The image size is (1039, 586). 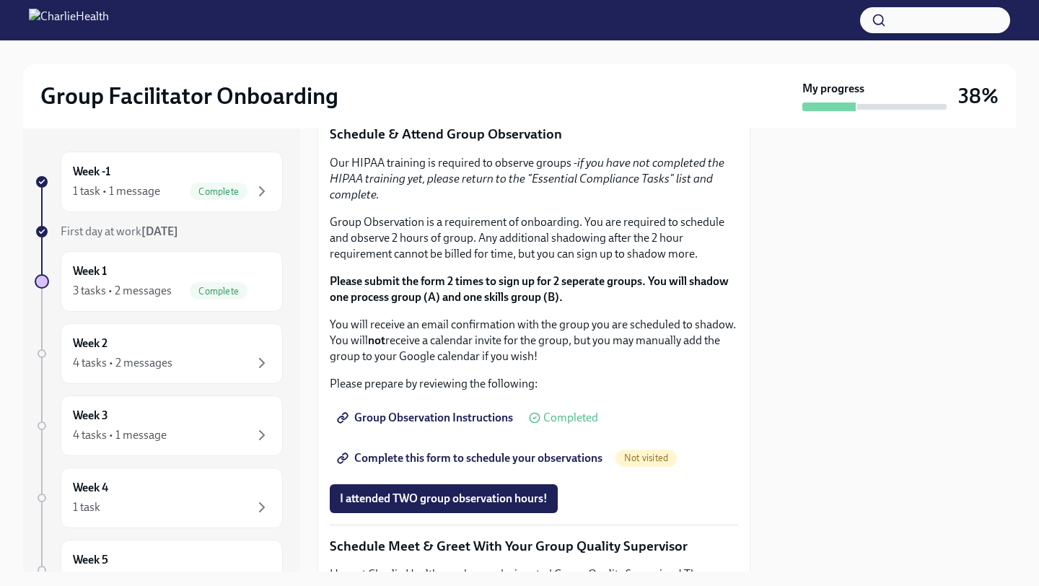 What do you see at coordinates (90, 560) in the screenshot?
I see `h6: Week 5` at bounding box center [90, 560].